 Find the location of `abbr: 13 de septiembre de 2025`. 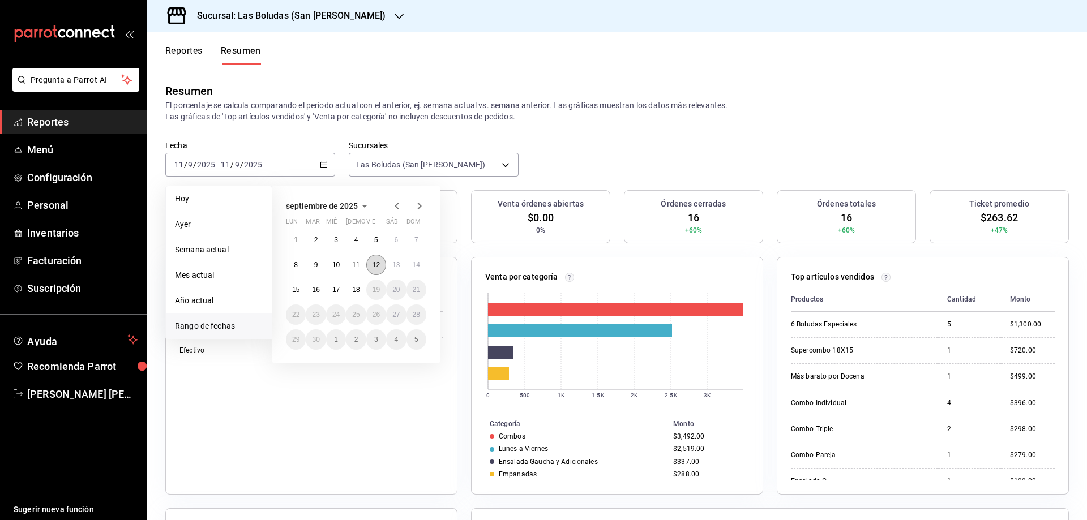

abbr: 13 de septiembre de 2025 is located at coordinates (396, 265).